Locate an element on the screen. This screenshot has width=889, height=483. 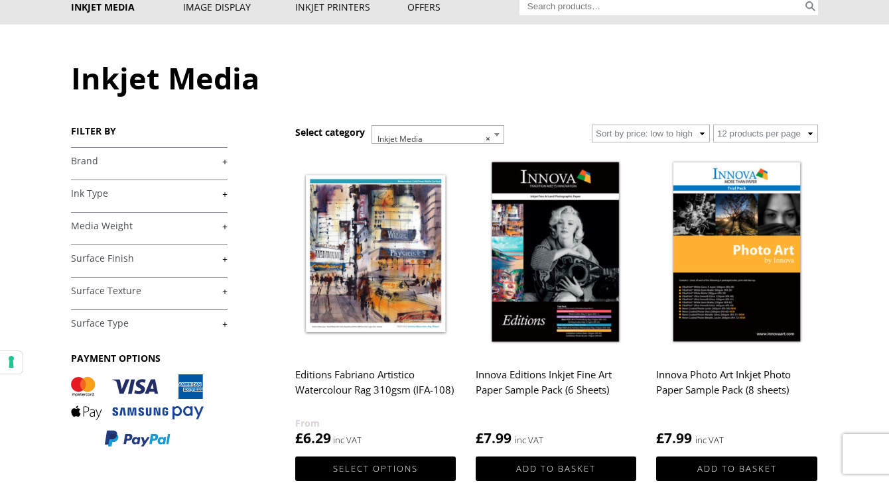
a: Innova Photo Art Inkjet Photo Paper Sample Pack (8 sheets) £7.99 inc VAT is located at coordinates (736, 300).